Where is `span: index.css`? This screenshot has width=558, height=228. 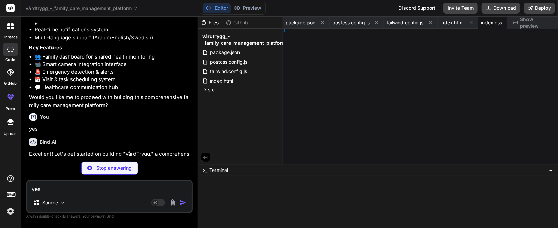 span: index.css is located at coordinates (491, 23).